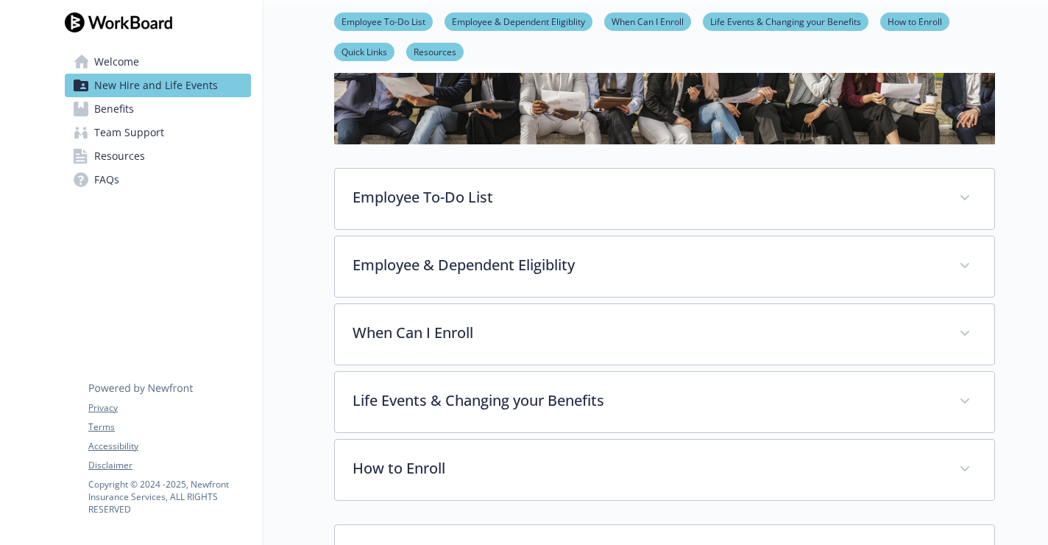 The width and height of the screenshot is (1048, 545). What do you see at coordinates (518, 21) in the screenshot?
I see `a: Employee & Dependent Eligiblity` at bounding box center [518, 21].